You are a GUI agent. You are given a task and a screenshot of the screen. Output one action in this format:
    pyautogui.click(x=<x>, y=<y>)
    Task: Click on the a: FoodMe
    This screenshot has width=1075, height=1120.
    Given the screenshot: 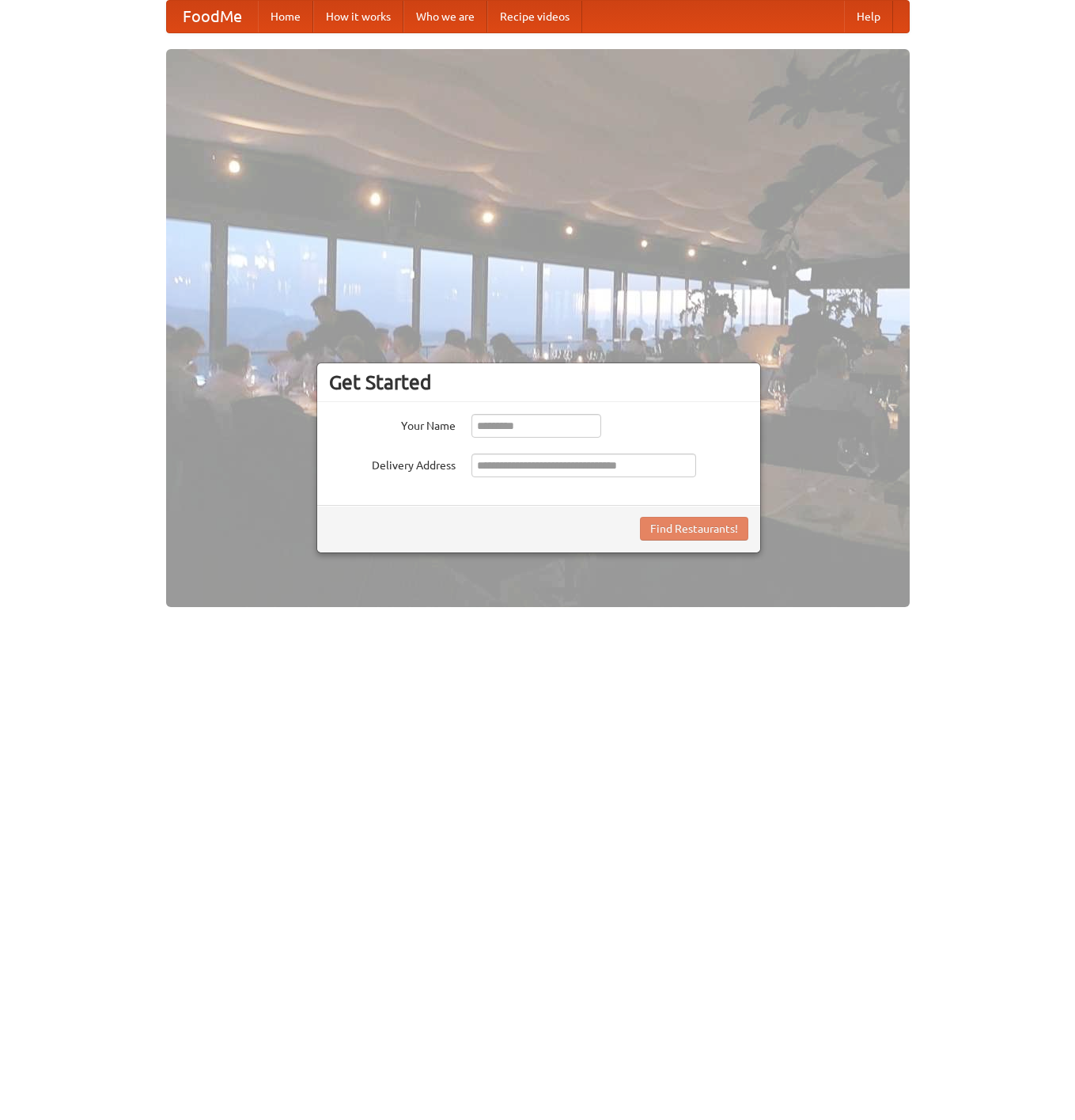 What is the action you would take?
    pyautogui.click(x=212, y=17)
    